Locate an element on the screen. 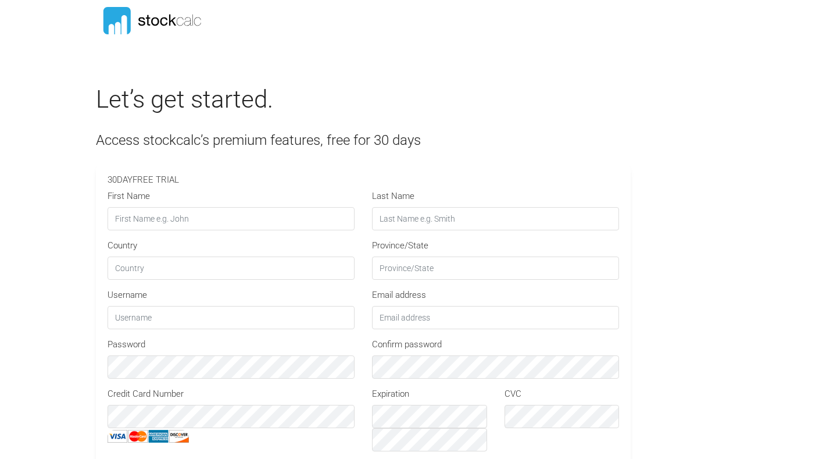 The width and height of the screenshot is (837, 459). input: First Name e.g. John is located at coordinates (231, 219).